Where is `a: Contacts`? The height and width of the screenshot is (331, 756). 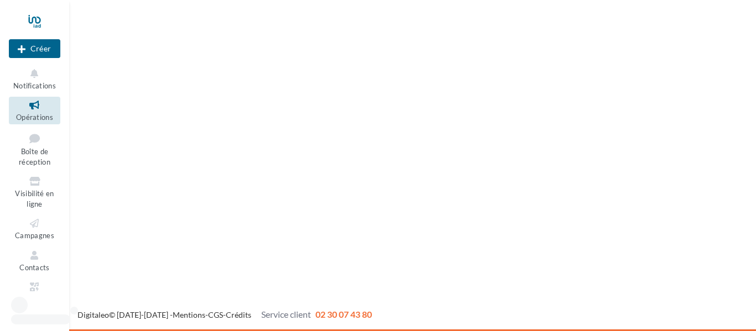
a: Contacts is located at coordinates (34, 261).